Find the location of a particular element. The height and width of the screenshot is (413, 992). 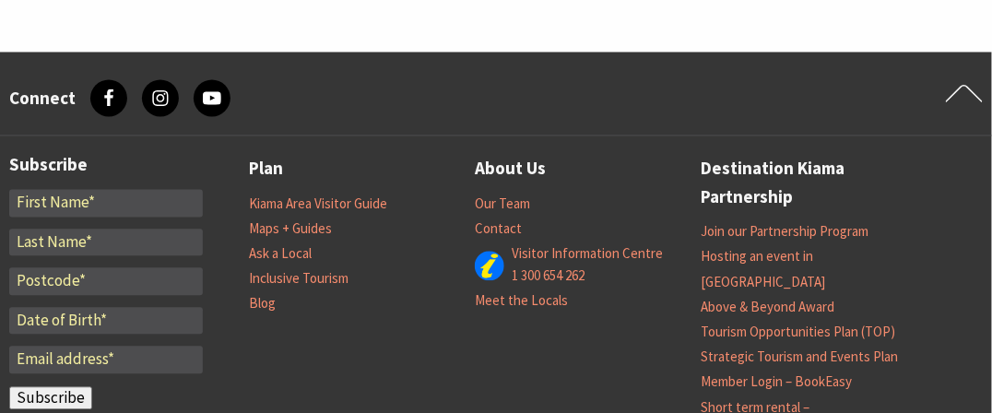

a: Kiama Area Visitor Guide is located at coordinates (318, 205).